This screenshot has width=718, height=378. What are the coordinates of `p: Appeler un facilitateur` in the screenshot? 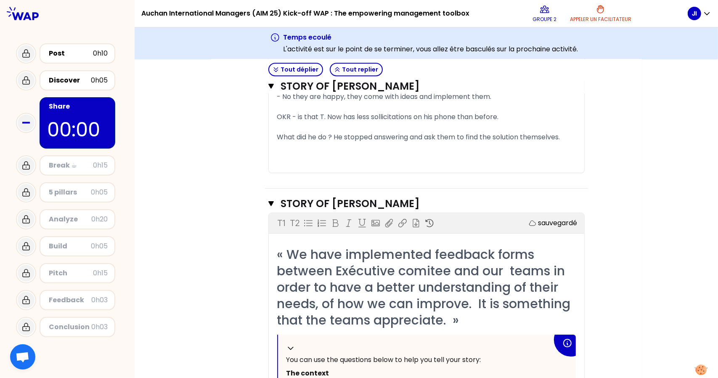 It's located at (600, 19).